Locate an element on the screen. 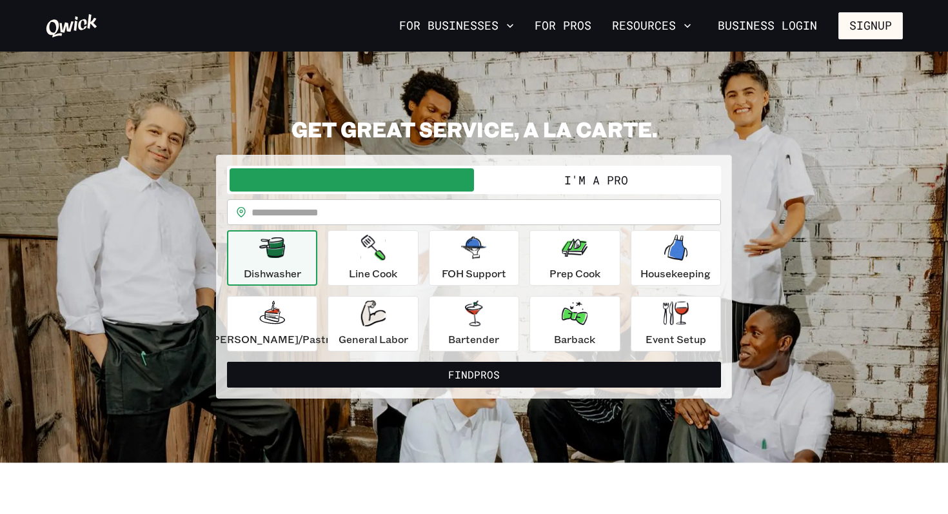  button: Event Setup is located at coordinates (676, 324).